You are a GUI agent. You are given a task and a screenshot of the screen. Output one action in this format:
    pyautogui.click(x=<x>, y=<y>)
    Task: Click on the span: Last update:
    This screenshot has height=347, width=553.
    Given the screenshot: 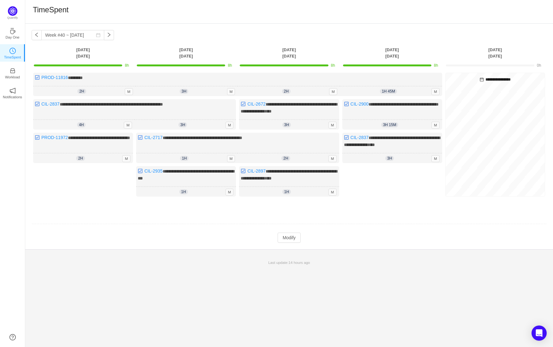 What is the action you would take?
    pyautogui.click(x=289, y=262)
    